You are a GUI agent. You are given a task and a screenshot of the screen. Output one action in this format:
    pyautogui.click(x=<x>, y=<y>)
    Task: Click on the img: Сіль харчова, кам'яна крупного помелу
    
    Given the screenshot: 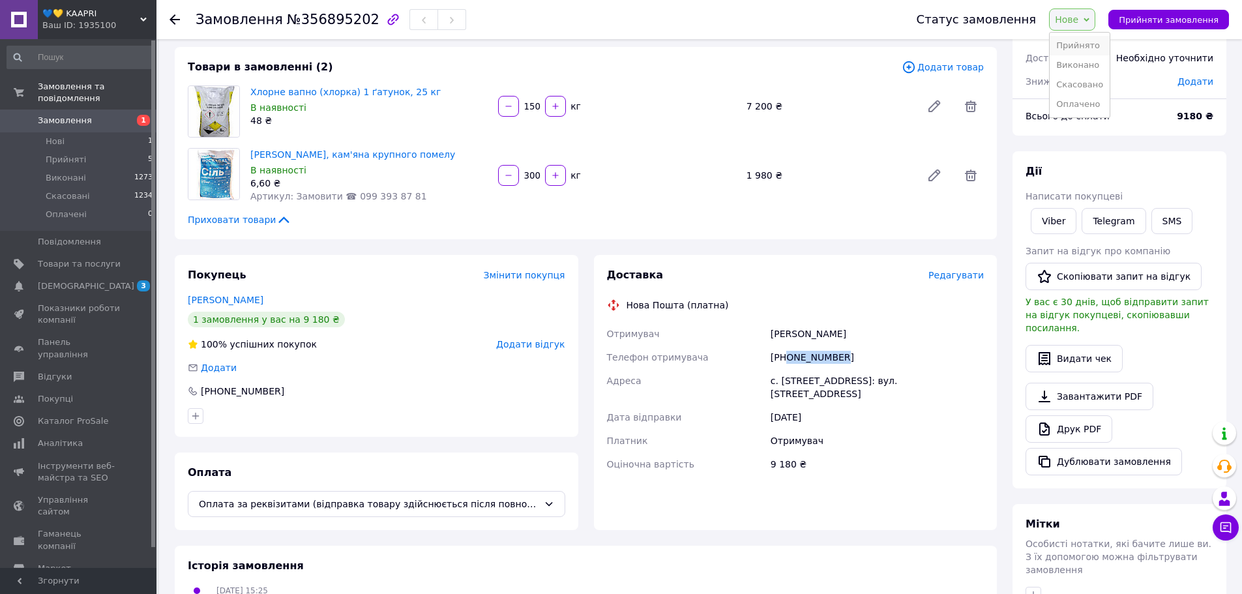 What is the action you would take?
    pyautogui.click(x=214, y=174)
    